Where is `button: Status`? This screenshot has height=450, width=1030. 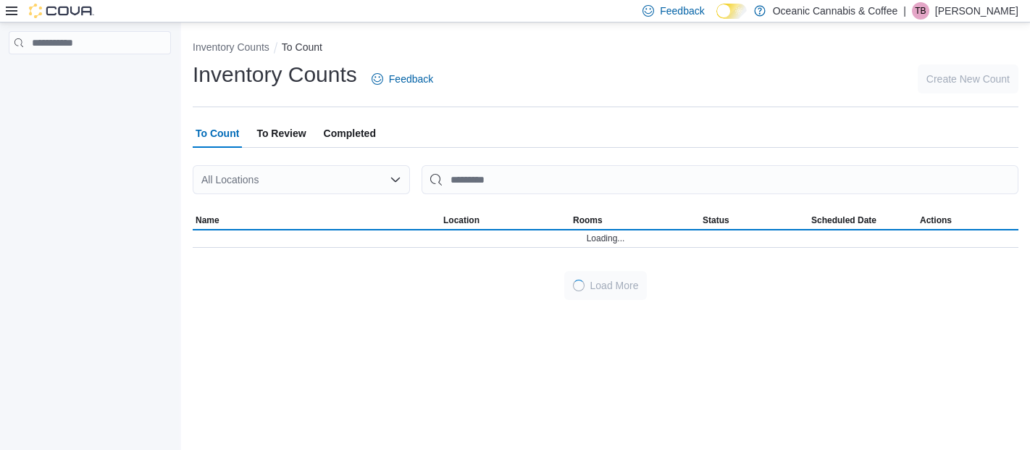 button: Status is located at coordinates (754, 220).